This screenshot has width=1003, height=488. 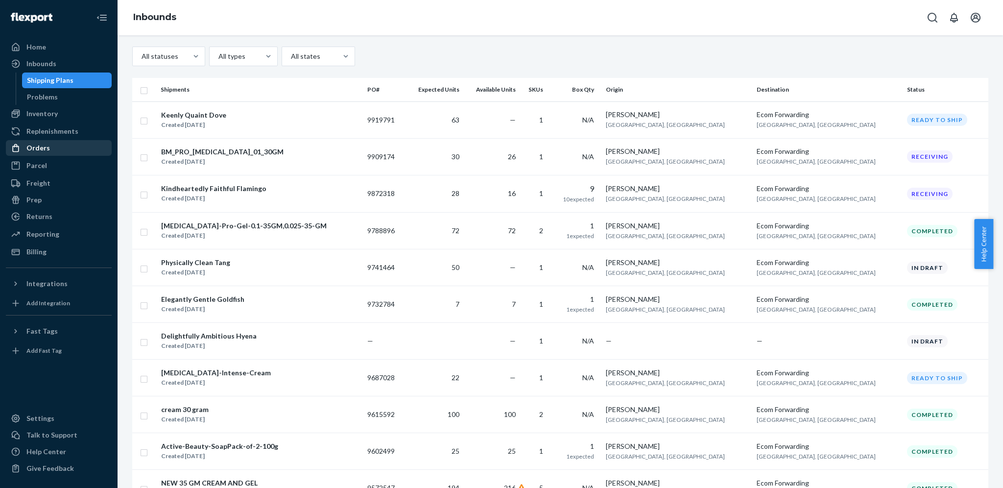 I want to click on div: Help Center, so click(x=46, y=452).